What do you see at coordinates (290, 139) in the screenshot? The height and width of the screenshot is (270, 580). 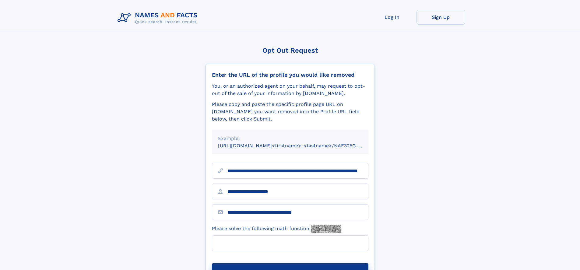 I see `div: Example:` at bounding box center [290, 139].